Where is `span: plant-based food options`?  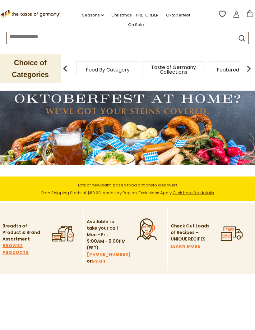
span: plant-based food options is located at coordinates (127, 185).